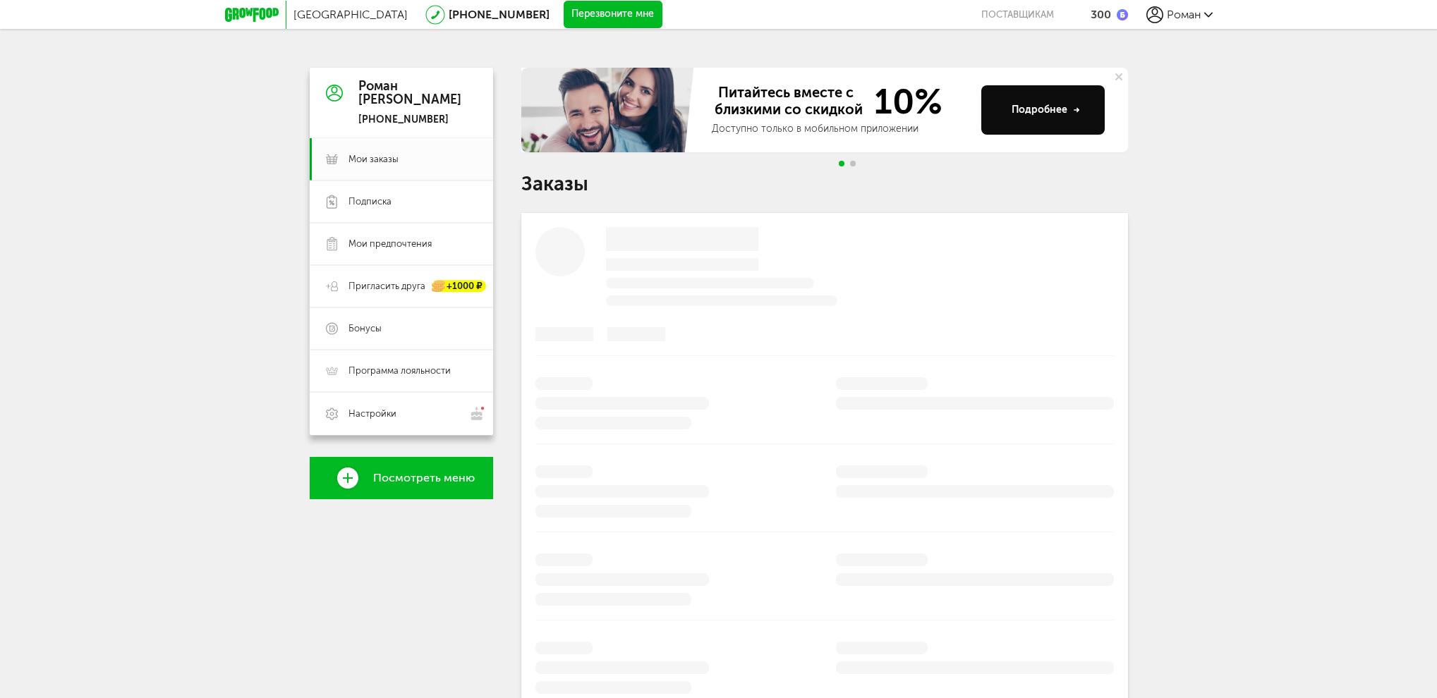  I want to click on a: Пригласить друга +1000 ₽, so click(401, 286).